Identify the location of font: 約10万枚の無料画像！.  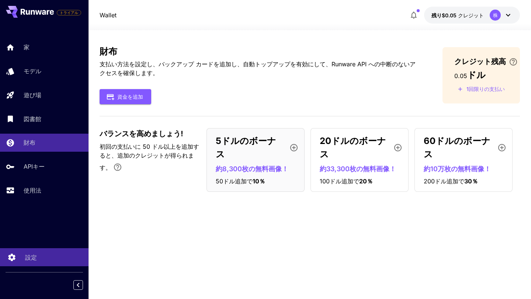
(457, 169).